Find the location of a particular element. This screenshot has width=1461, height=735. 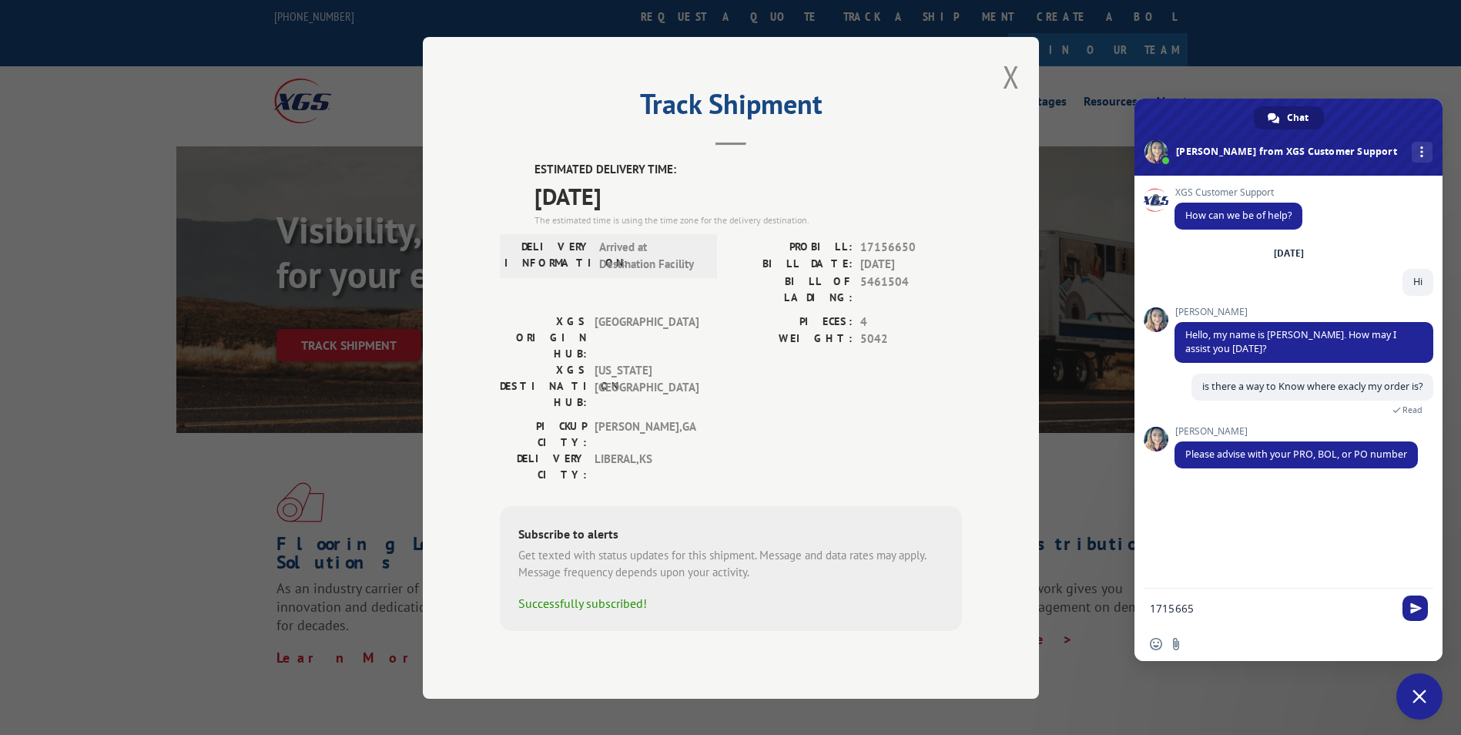

span: LIBERAL , KS is located at coordinates (646, 466).